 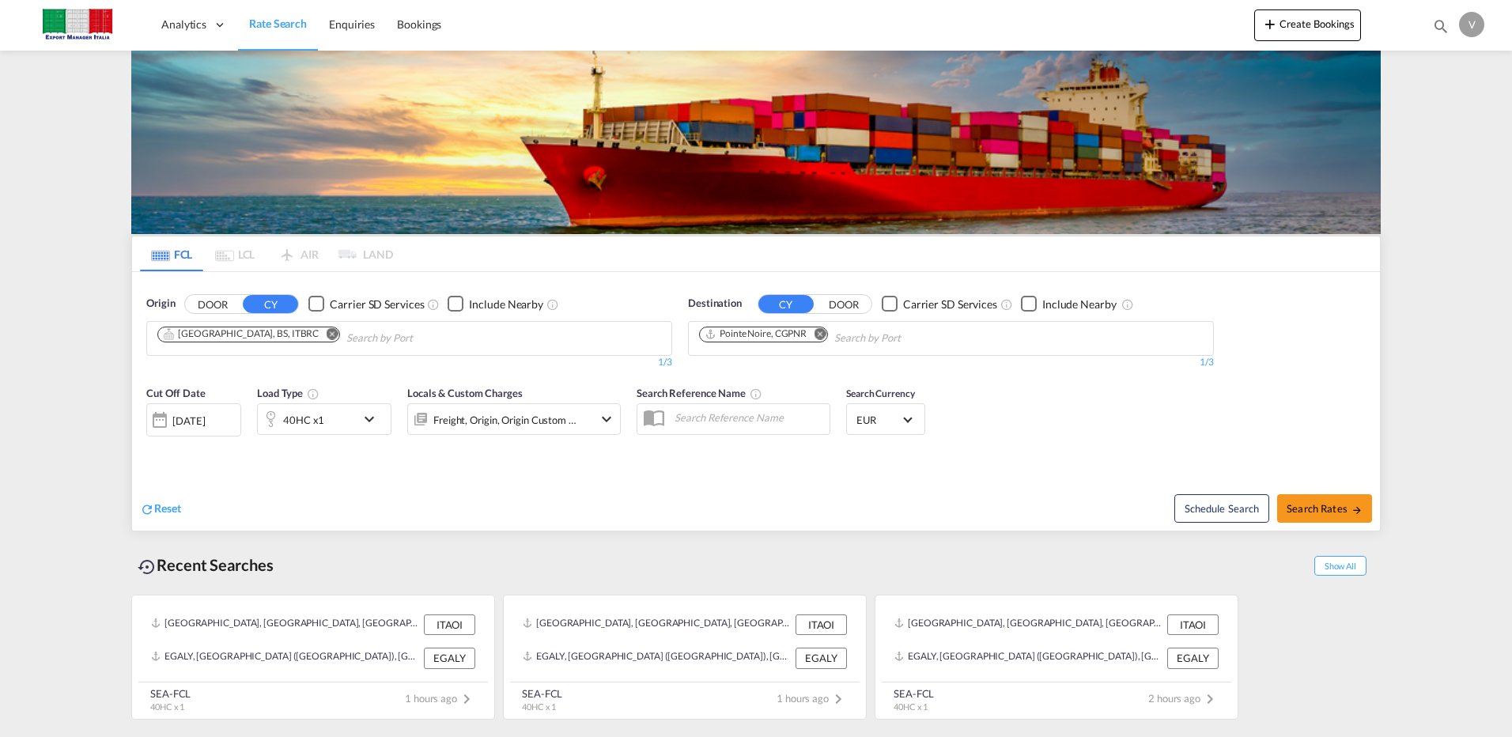 What do you see at coordinates (1184, 698) in the screenshot?
I see `span: 2 hours ago` at bounding box center [1184, 698].